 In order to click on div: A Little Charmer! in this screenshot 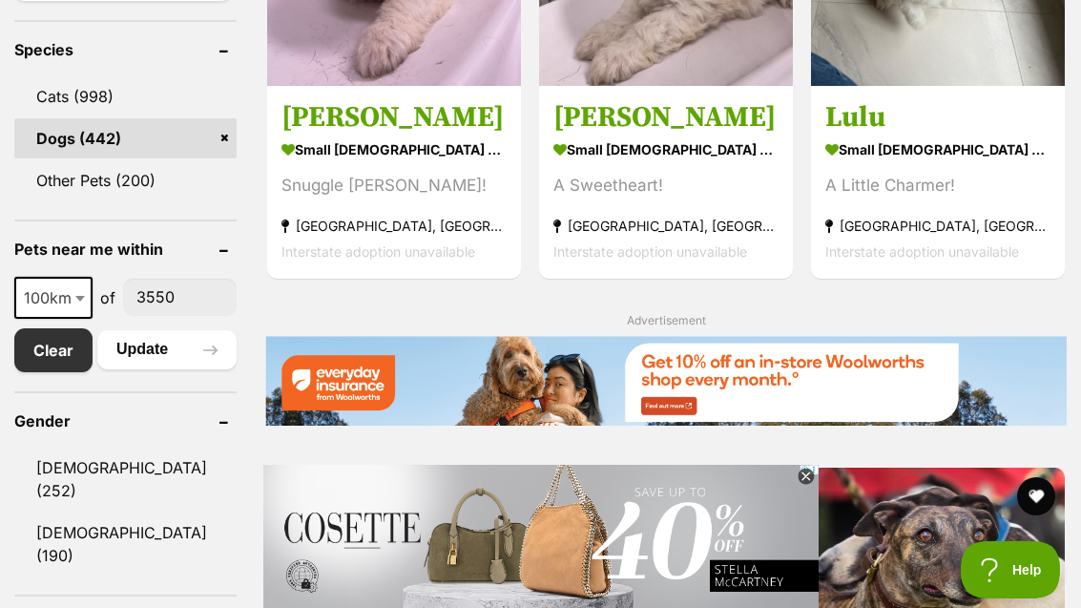, I will do `click(938, 185)`.